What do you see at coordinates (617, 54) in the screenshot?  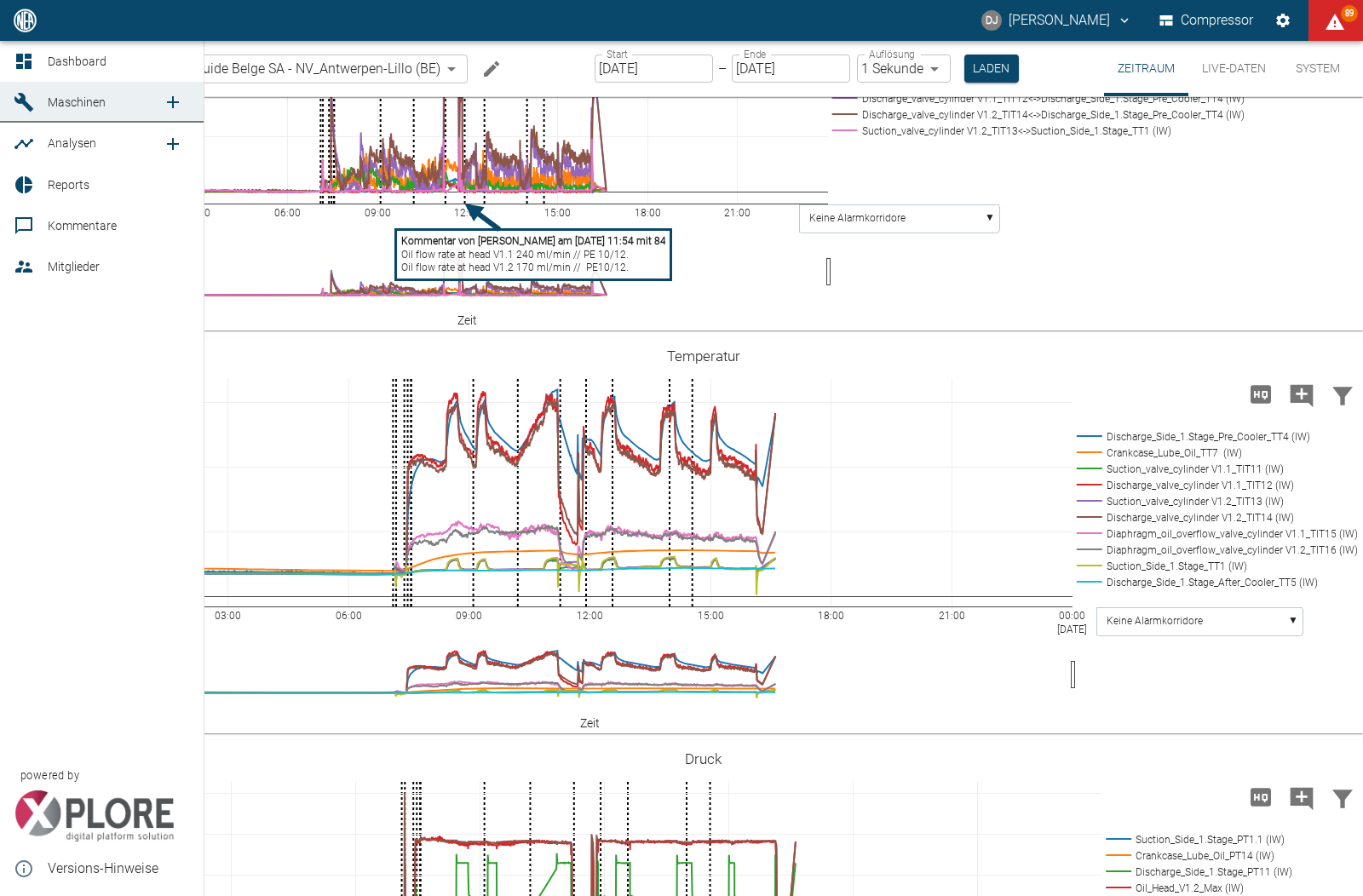 I see `label: Start` at bounding box center [617, 54].